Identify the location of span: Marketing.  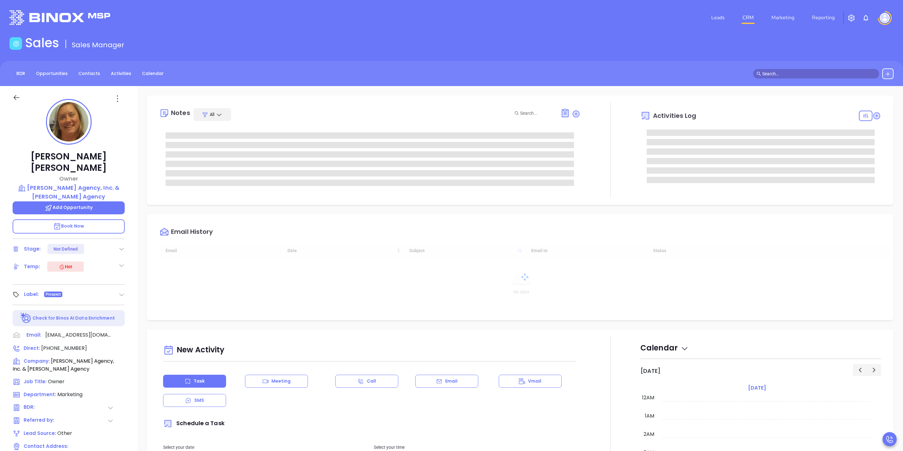
(70, 394).